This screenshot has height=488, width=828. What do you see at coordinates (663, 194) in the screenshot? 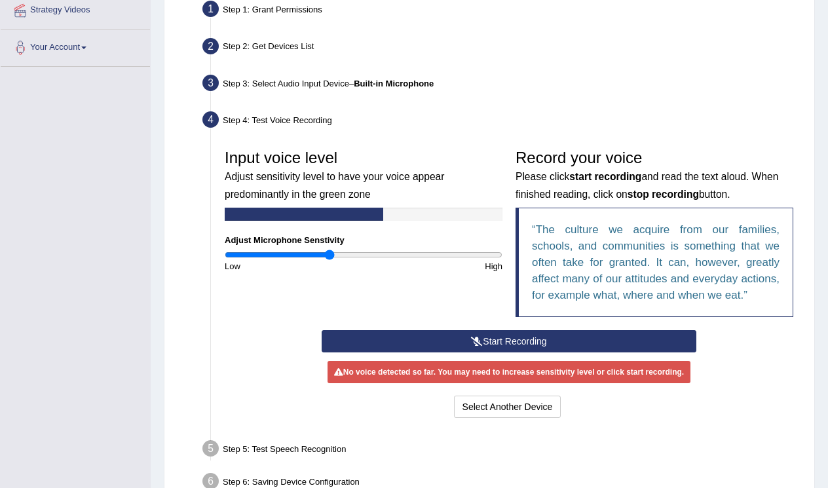
I see `b: stop recording` at bounding box center [663, 194].